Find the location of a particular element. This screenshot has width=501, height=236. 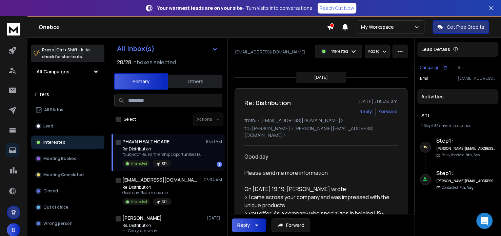

p: Meeting Completed is located at coordinates (63, 175).